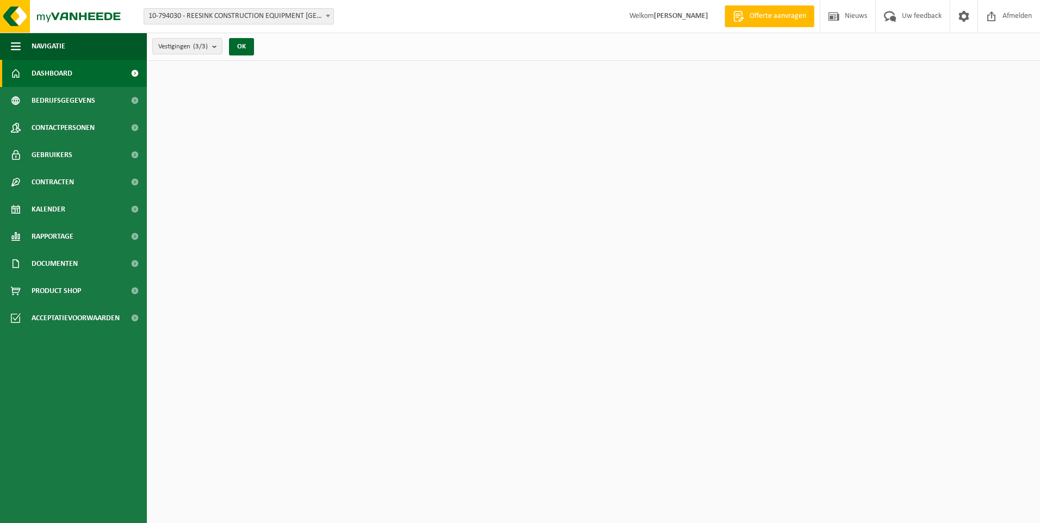 This screenshot has height=523, width=1040. Describe the element at coordinates (48, 46) in the screenshot. I see `span: Navigatie` at that location.